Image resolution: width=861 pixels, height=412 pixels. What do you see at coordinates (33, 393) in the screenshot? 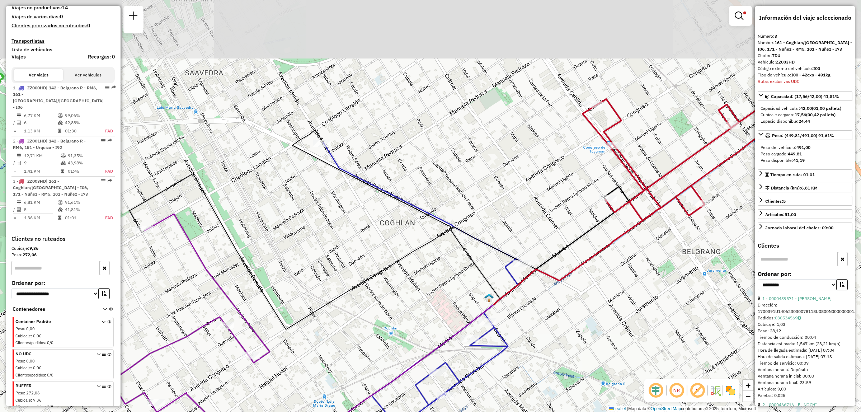
I see `span: 272,06` at bounding box center [33, 393].